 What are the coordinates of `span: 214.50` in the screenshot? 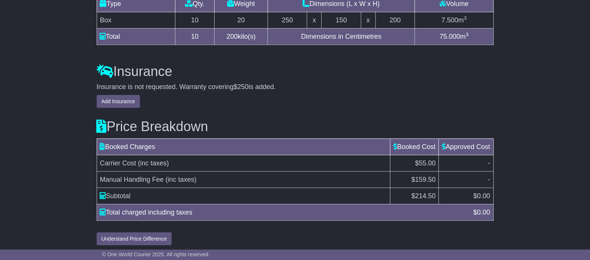 It's located at (425, 196).